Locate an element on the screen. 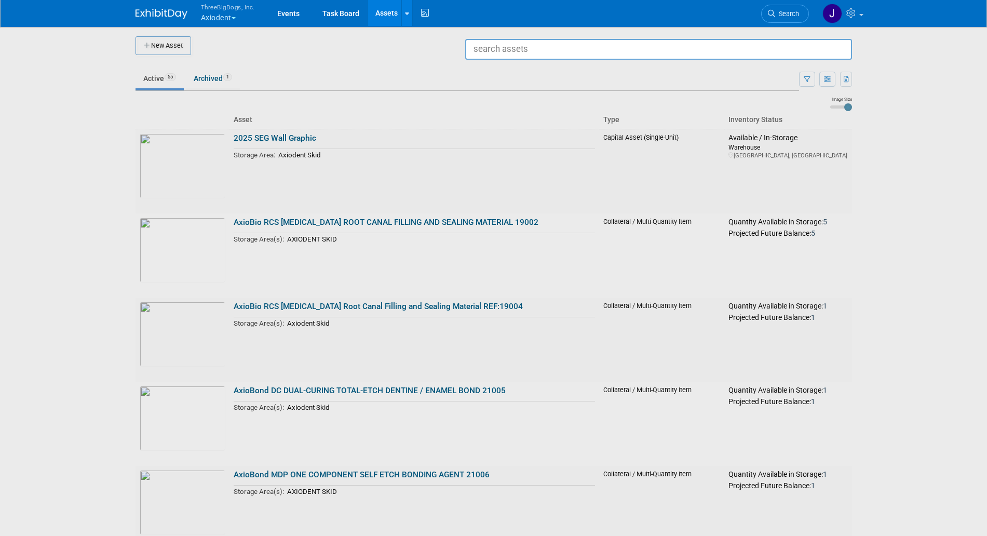 The height and width of the screenshot is (536, 987). span: Search is located at coordinates (787, 14).